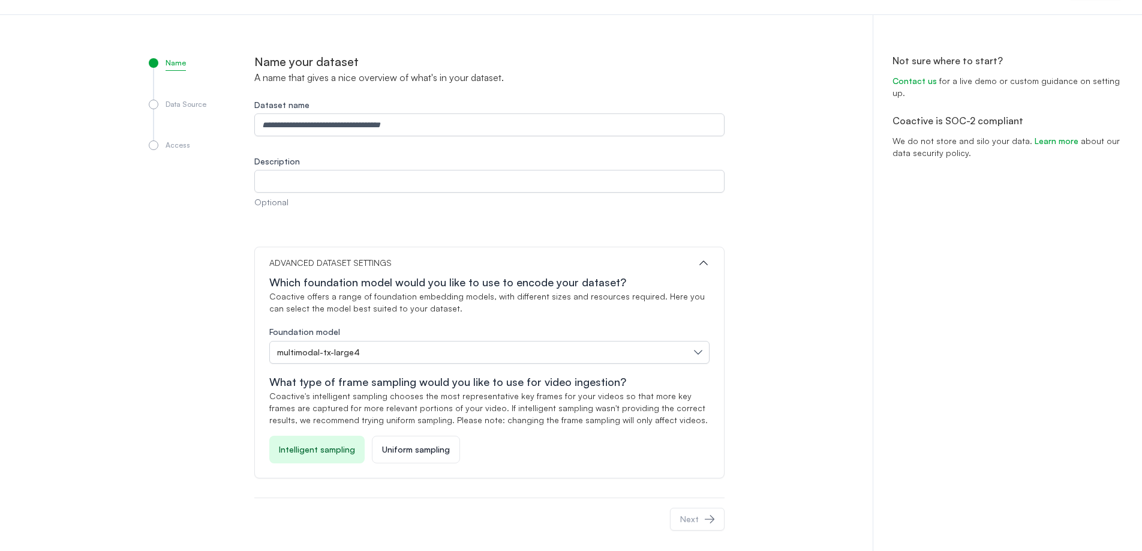 This screenshot has width=1142, height=551. I want to click on h1: Name your dataset, so click(490, 62).